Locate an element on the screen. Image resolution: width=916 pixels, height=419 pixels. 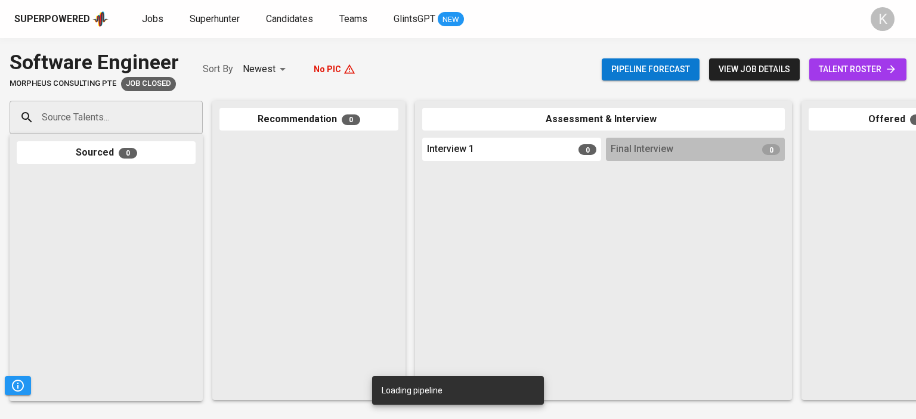
p: No PIC is located at coordinates (327, 69).